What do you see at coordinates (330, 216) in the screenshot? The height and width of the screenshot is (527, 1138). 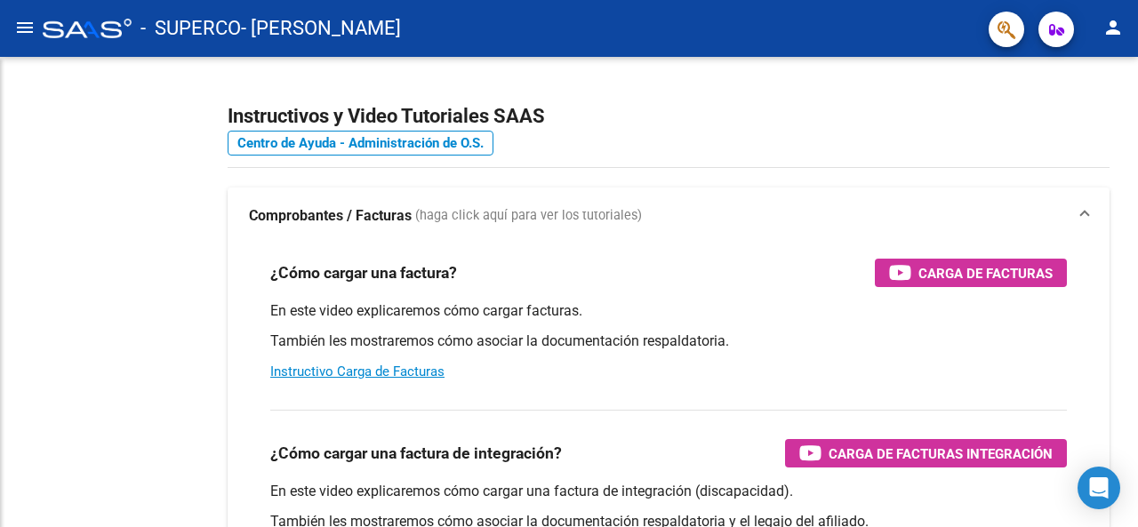 I see `strong: Comprobantes / Facturas` at bounding box center [330, 216].